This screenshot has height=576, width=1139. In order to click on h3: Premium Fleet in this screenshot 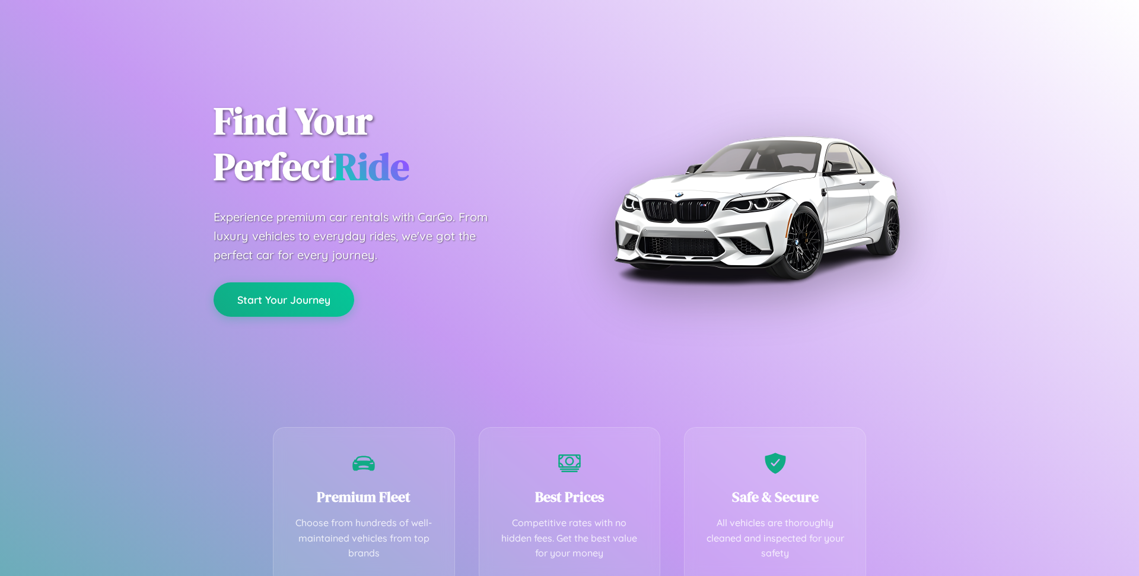, I will do `click(364, 497)`.